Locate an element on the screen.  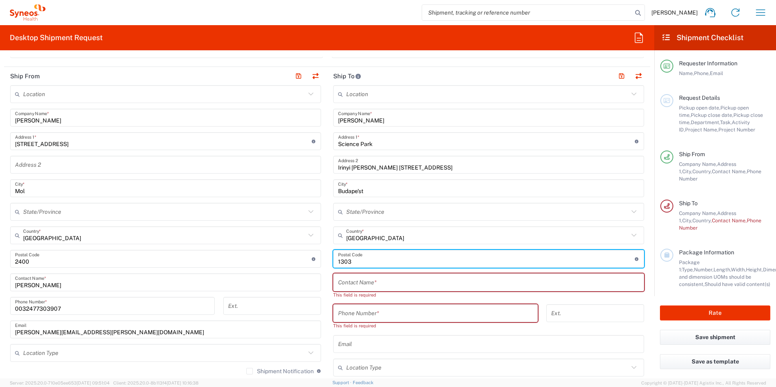
span: Ship From is located at coordinates (692, 154).